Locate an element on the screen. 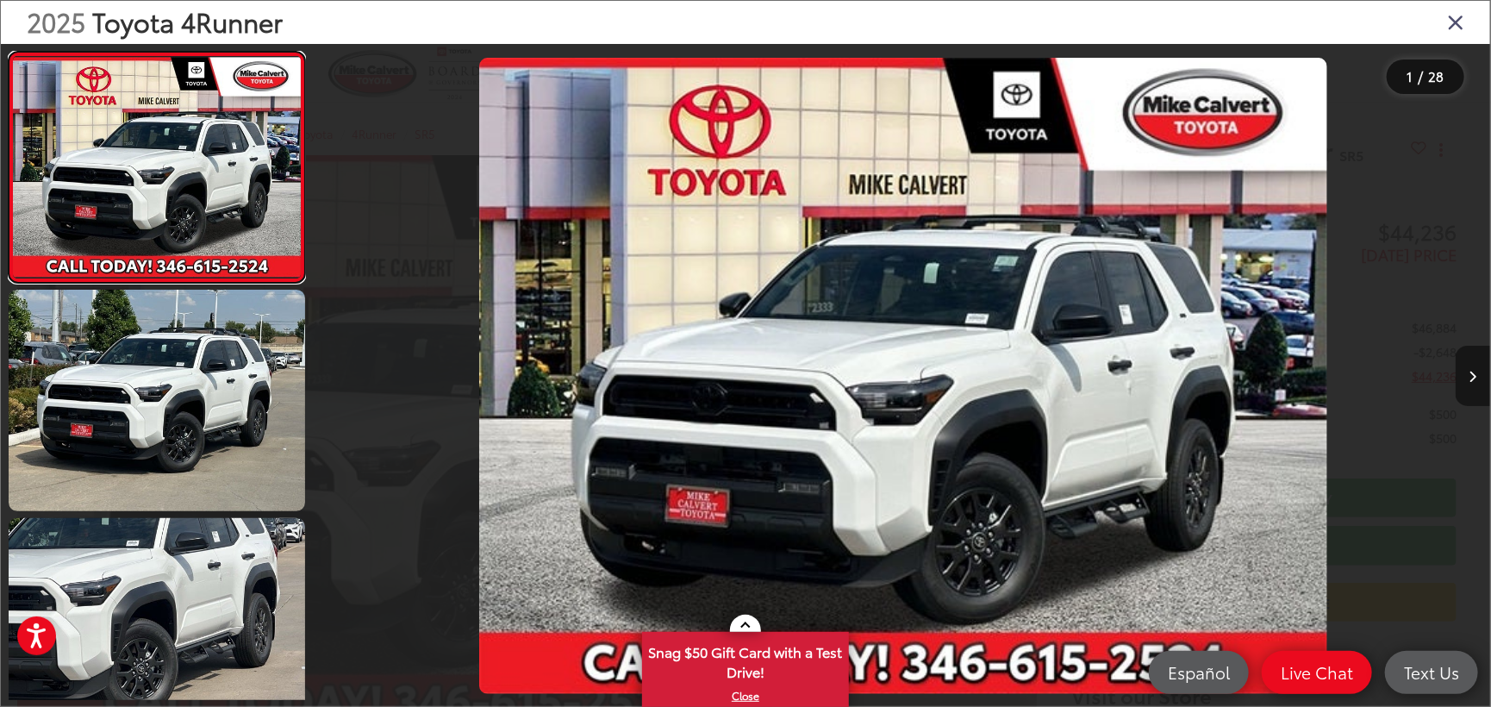 This screenshot has height=707, width=1491. span: 2025 is located at coordinates (56, 21).